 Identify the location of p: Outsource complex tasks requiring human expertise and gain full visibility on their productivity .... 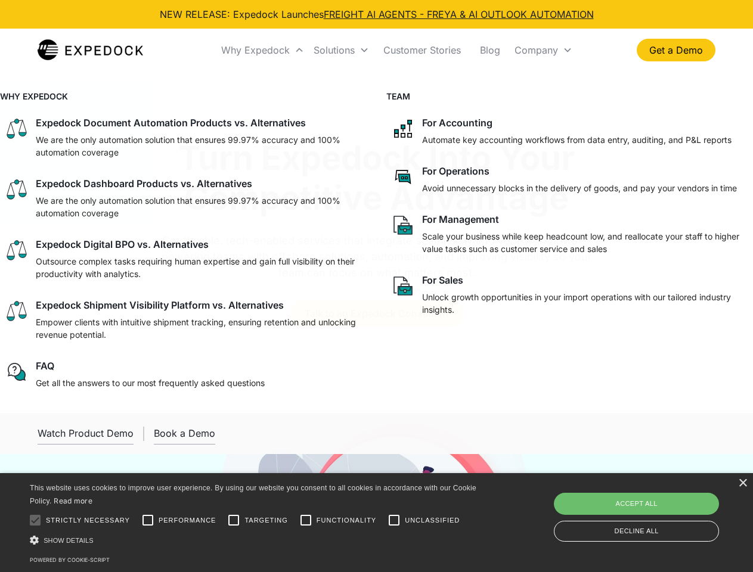
(199, 268).